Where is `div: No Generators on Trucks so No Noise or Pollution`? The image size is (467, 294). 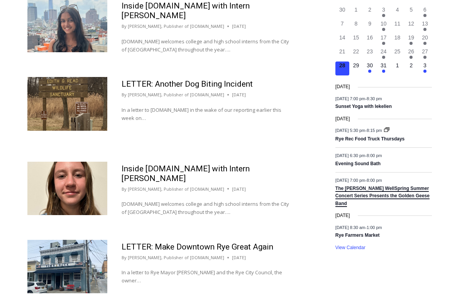
div: No Generators on Trucks so No Noise or Pollution is located at coordinates (121, 17).